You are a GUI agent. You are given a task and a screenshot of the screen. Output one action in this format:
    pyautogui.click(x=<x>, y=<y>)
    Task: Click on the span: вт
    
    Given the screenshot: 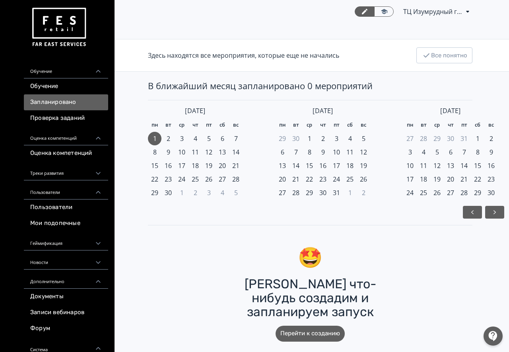 What is the action you would take?
    pyautogui.click(x=296, y=125)
    